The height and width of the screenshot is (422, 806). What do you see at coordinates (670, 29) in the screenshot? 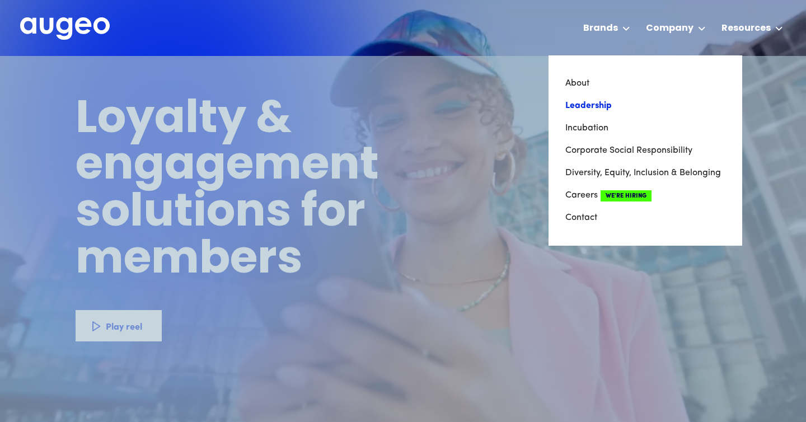
I see `div: Company` at bounding box center [670, 29].